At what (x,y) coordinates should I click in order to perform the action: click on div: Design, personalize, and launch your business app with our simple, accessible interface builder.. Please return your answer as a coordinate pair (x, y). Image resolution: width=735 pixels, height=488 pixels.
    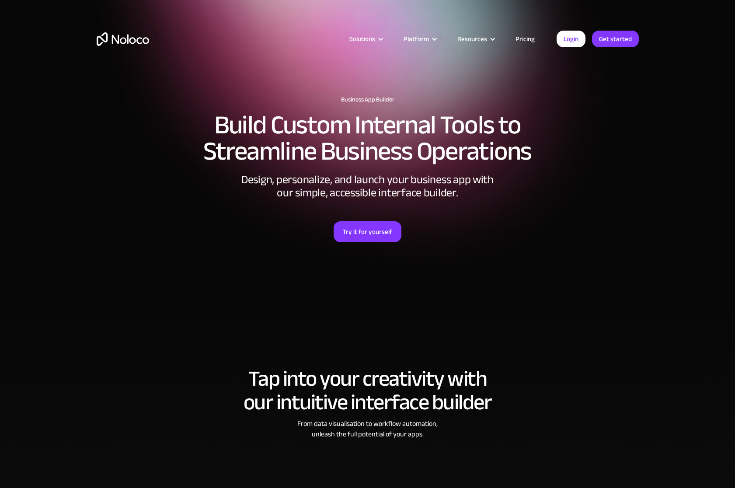
    Looking at the image, I should click on (368, 186).